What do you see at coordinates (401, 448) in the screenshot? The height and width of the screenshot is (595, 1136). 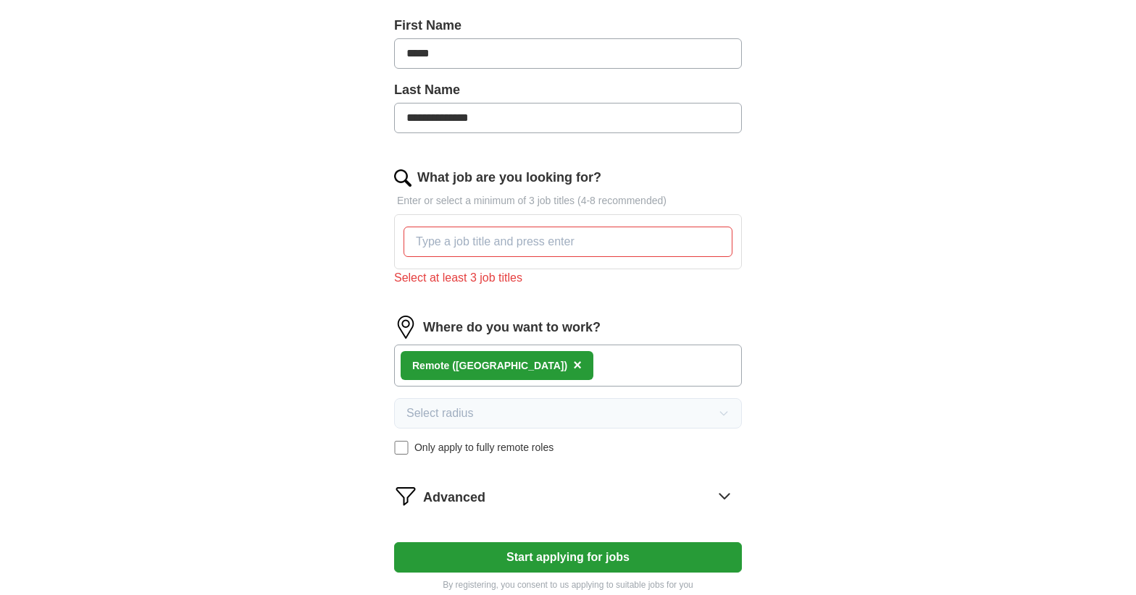 I see `input: Only apply to fully remote roles` at bounding box center [401, 448].